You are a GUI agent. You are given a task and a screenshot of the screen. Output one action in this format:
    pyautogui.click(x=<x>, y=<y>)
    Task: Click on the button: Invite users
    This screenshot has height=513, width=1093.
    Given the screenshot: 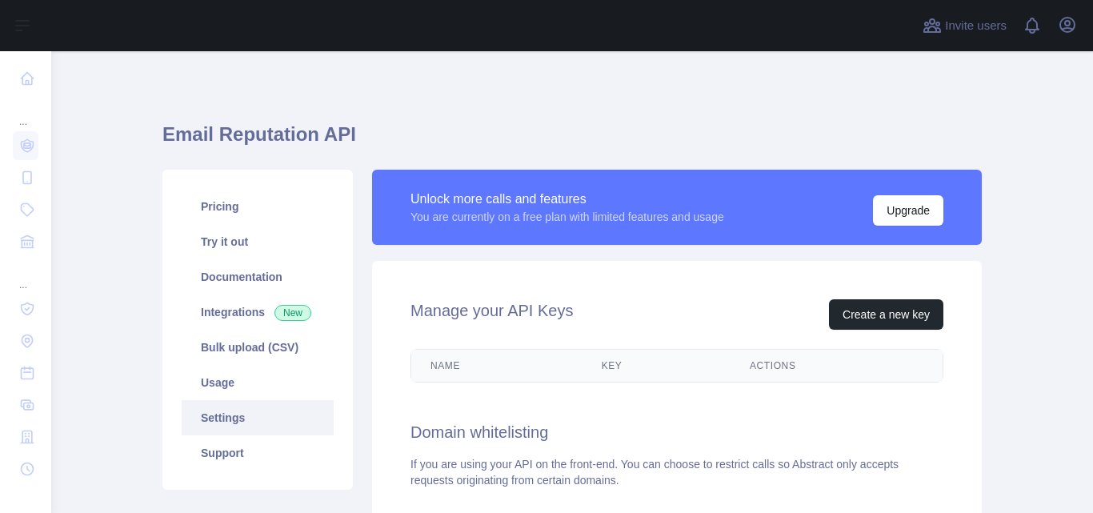 What is the action you would take?
    pyautogui.click(x=964, y=26)
    